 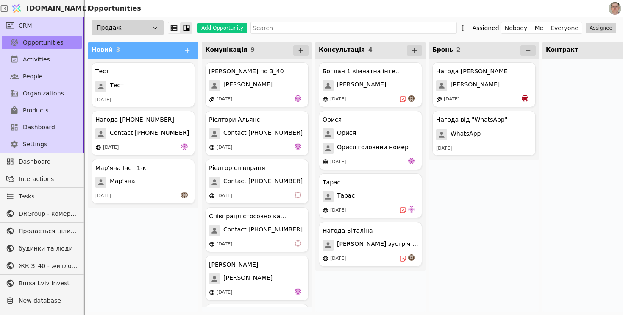 What do you see at coordinates (370, 50) in the screenshot?
I see `span: 4` at bounding box center [370, 50].